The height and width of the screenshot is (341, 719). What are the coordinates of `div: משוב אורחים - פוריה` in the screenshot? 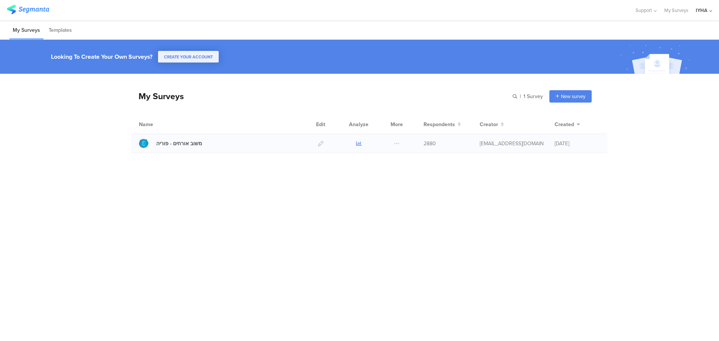 It's located at (179, 143).